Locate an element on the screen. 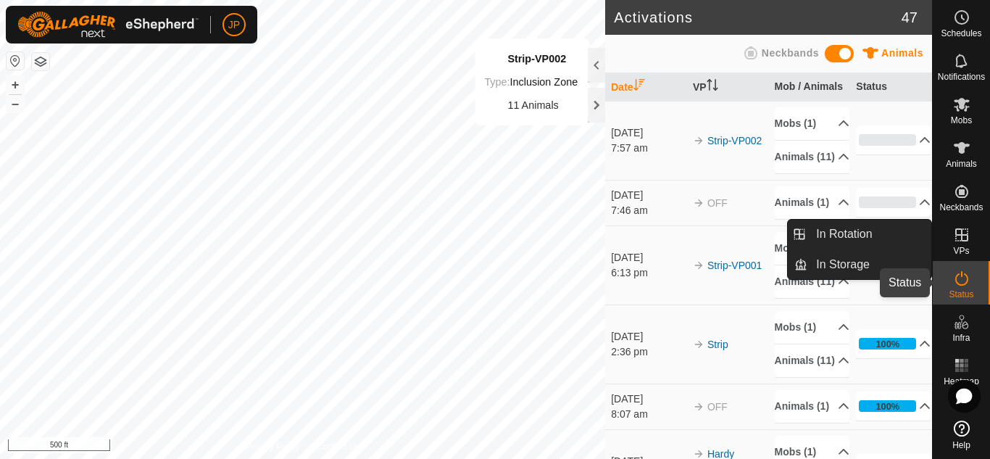 This screenshot has height=459, width=990. span: Infra is located at coordinates (961, 338).